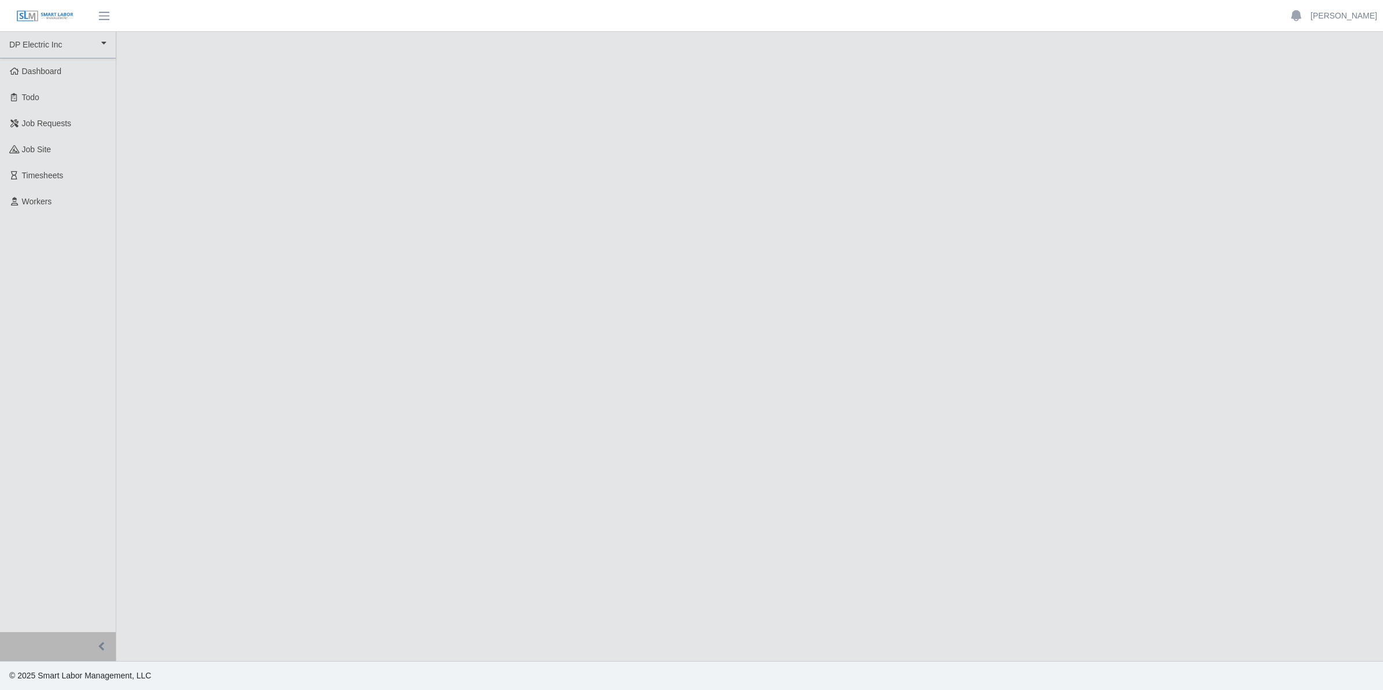 Image resolution: width=1383 pixels, height=690 pixels. Describe the element at coordinates (80, 675) in the screenshot. I see `span: © 2025 Smart Labor Management, LLC` at that location.